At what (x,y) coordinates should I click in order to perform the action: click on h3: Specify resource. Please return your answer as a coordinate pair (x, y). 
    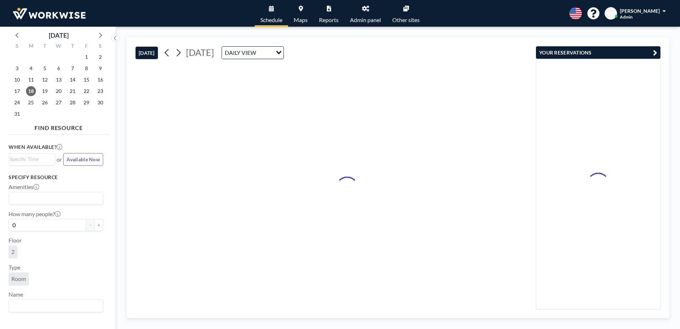
    Looking at the image, I should click on (56, 177).